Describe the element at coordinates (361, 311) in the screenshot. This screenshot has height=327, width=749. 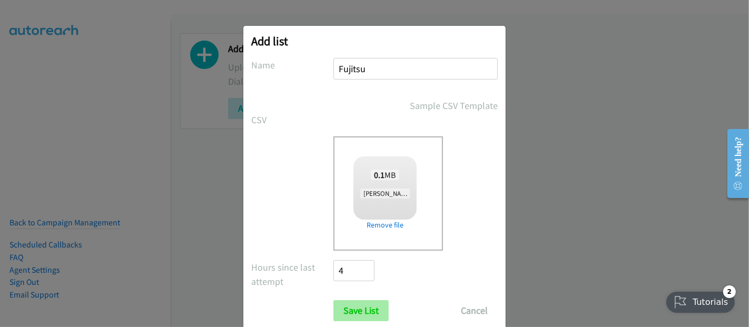
I see `input: Save List` at that location.